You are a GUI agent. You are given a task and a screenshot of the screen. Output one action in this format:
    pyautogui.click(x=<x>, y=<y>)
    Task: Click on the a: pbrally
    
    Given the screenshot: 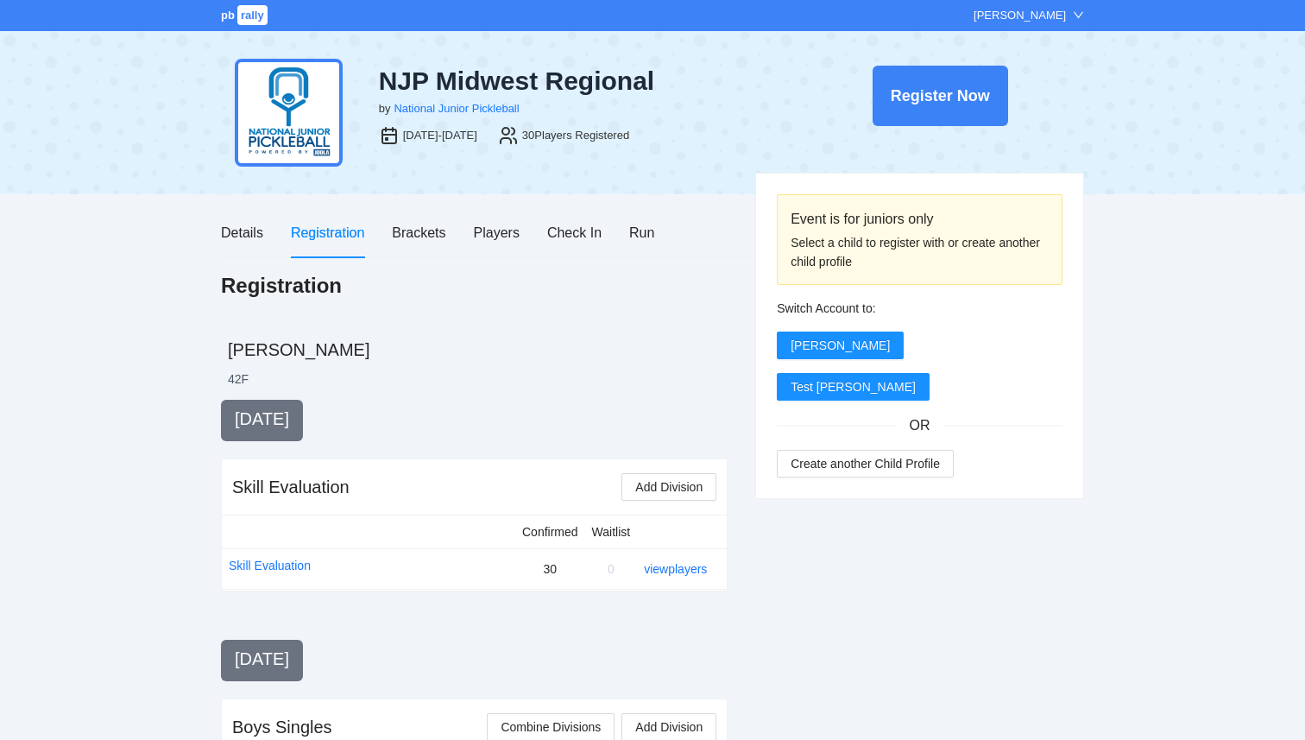 What is the action you would take?
    pyautogui.click(x=245, y=15)
    